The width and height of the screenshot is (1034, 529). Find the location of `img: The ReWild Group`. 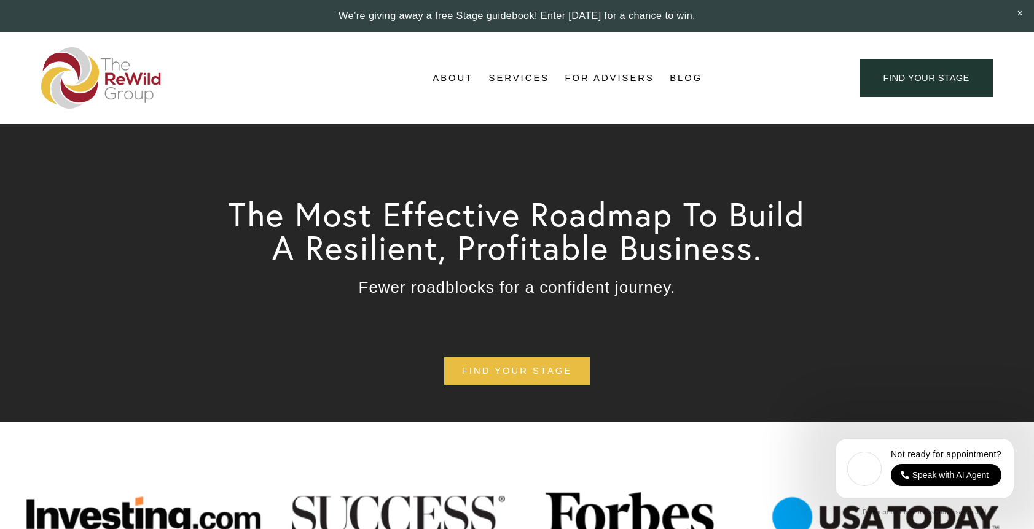

img: The ReWild Group is located at coordinates (101, 78).